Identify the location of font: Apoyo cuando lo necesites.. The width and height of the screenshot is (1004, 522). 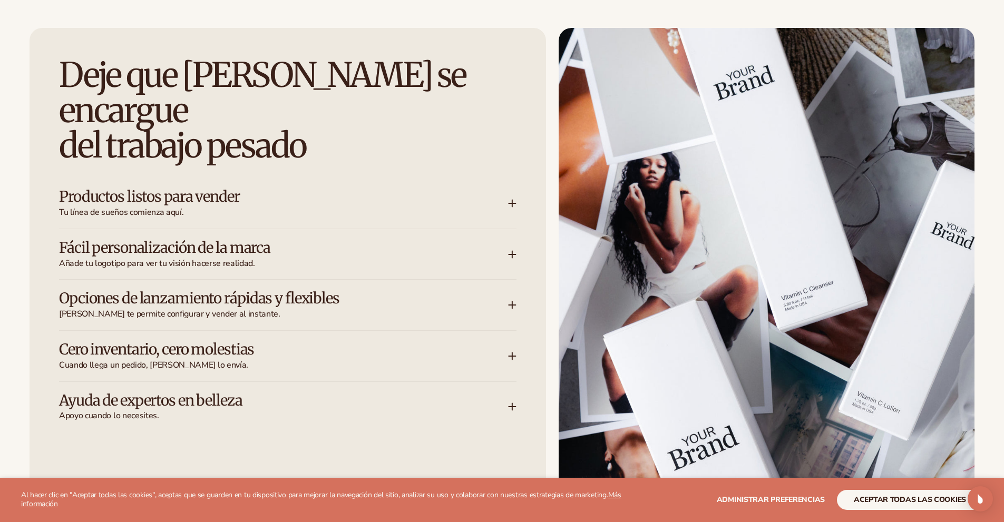
(109, 416).